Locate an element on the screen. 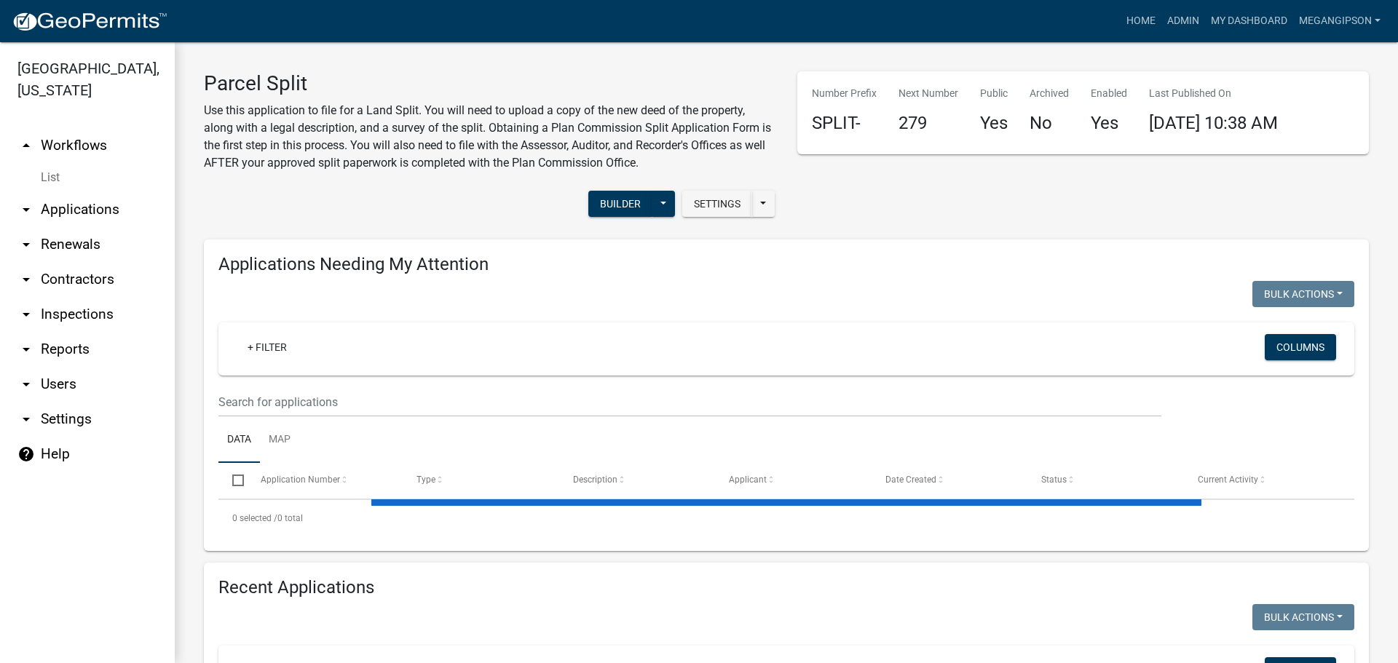 Image resolution: width=1398 pixels, height=663 pixels. h3: Parcel Split is located at coordinates (489, 84).